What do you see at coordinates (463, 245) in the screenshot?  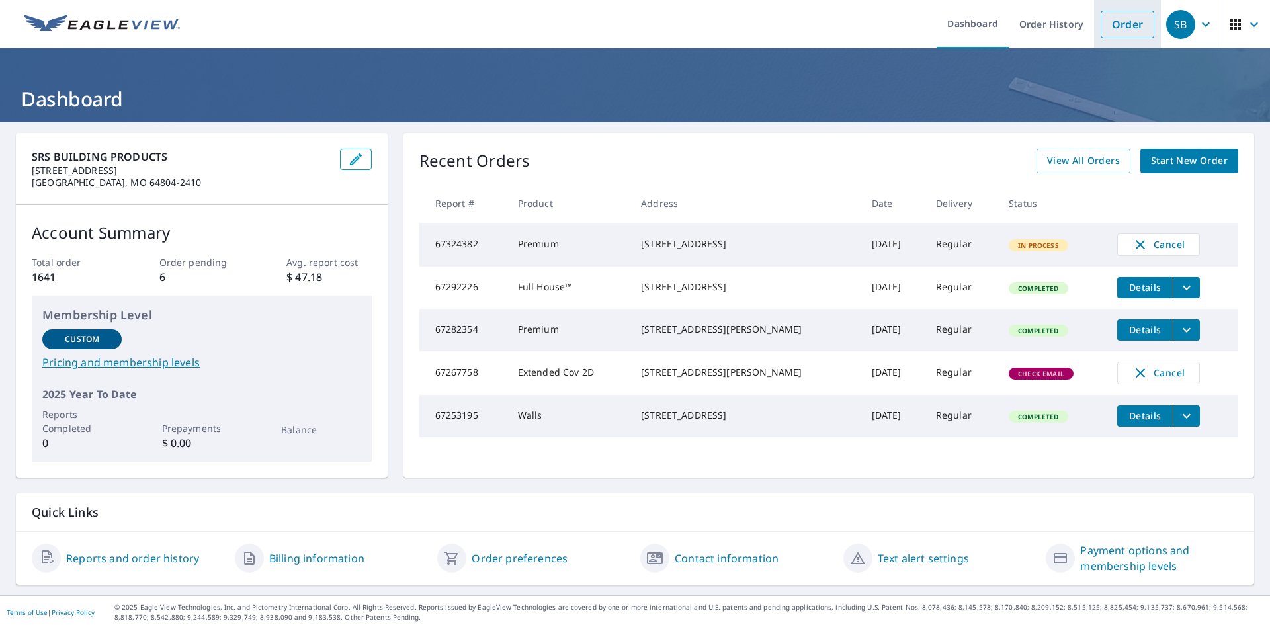 I see `td: 67324382` at bounding box center [463, 245].